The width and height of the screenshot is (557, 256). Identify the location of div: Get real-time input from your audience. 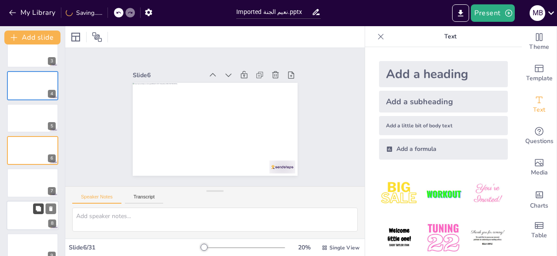
(539, 136).